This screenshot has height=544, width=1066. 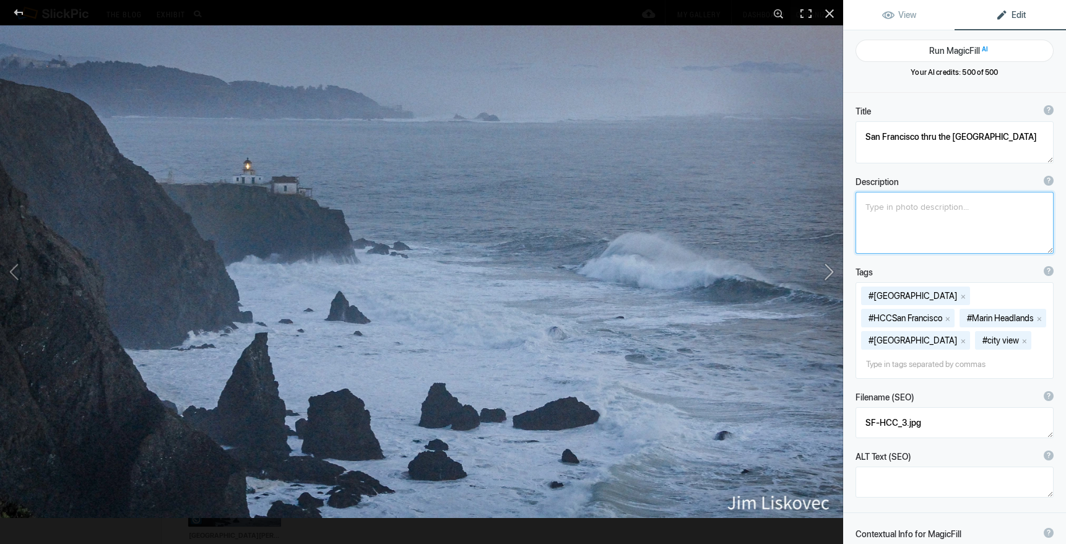 I want to click on button: Run MagicFillAI, so click(x=955, y=51).